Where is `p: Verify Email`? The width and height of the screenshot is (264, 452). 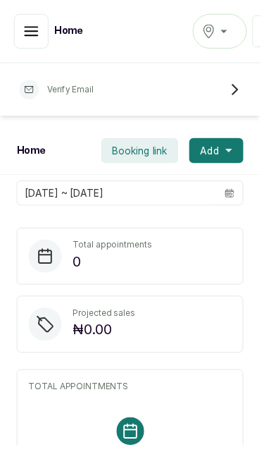 p: Verify Email is located at coordinates (71, 91).